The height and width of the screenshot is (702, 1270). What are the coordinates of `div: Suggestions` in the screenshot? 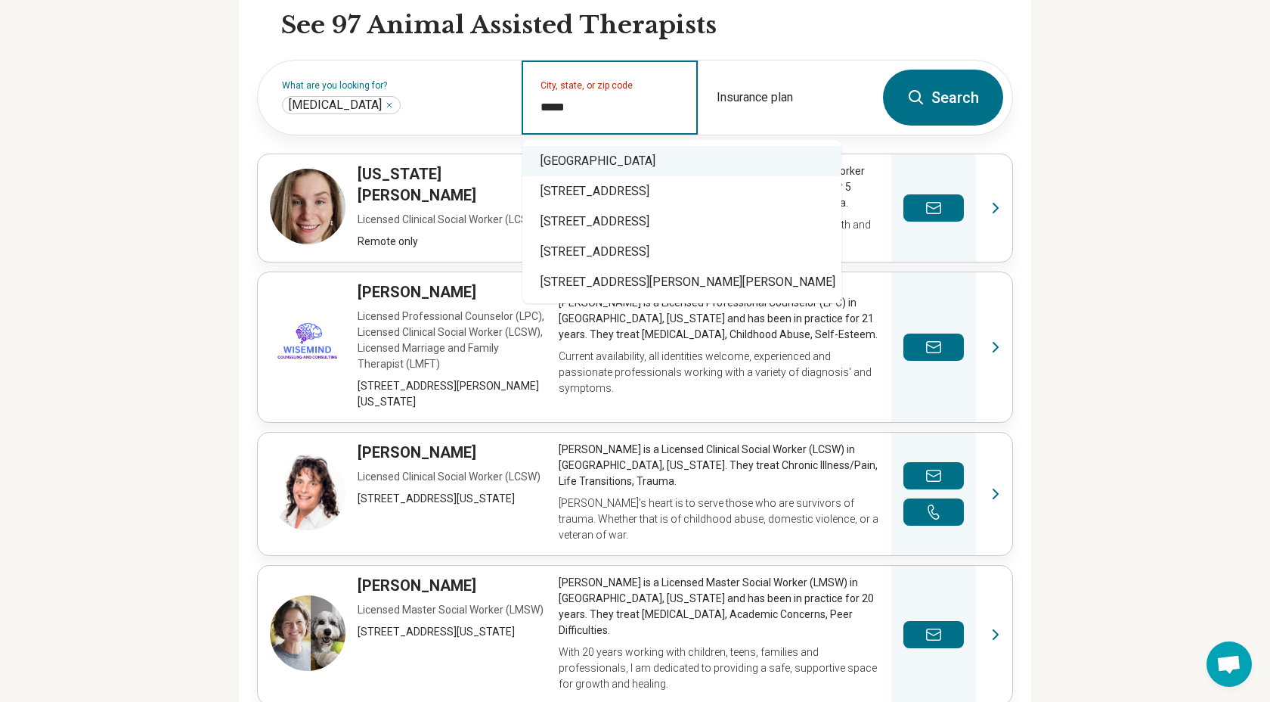 It's located at (682, 222).